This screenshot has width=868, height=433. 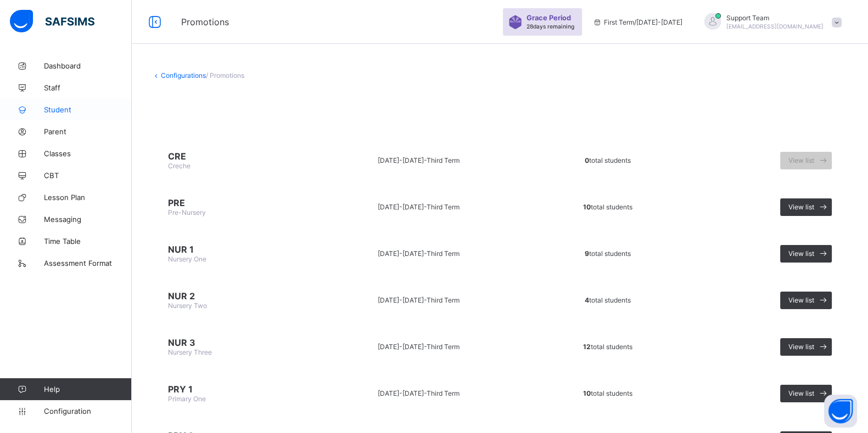 What do you see at coordinates (230, 343) in the screenshot?
I see `span: NUR 3` at bounding box center [230, 343].